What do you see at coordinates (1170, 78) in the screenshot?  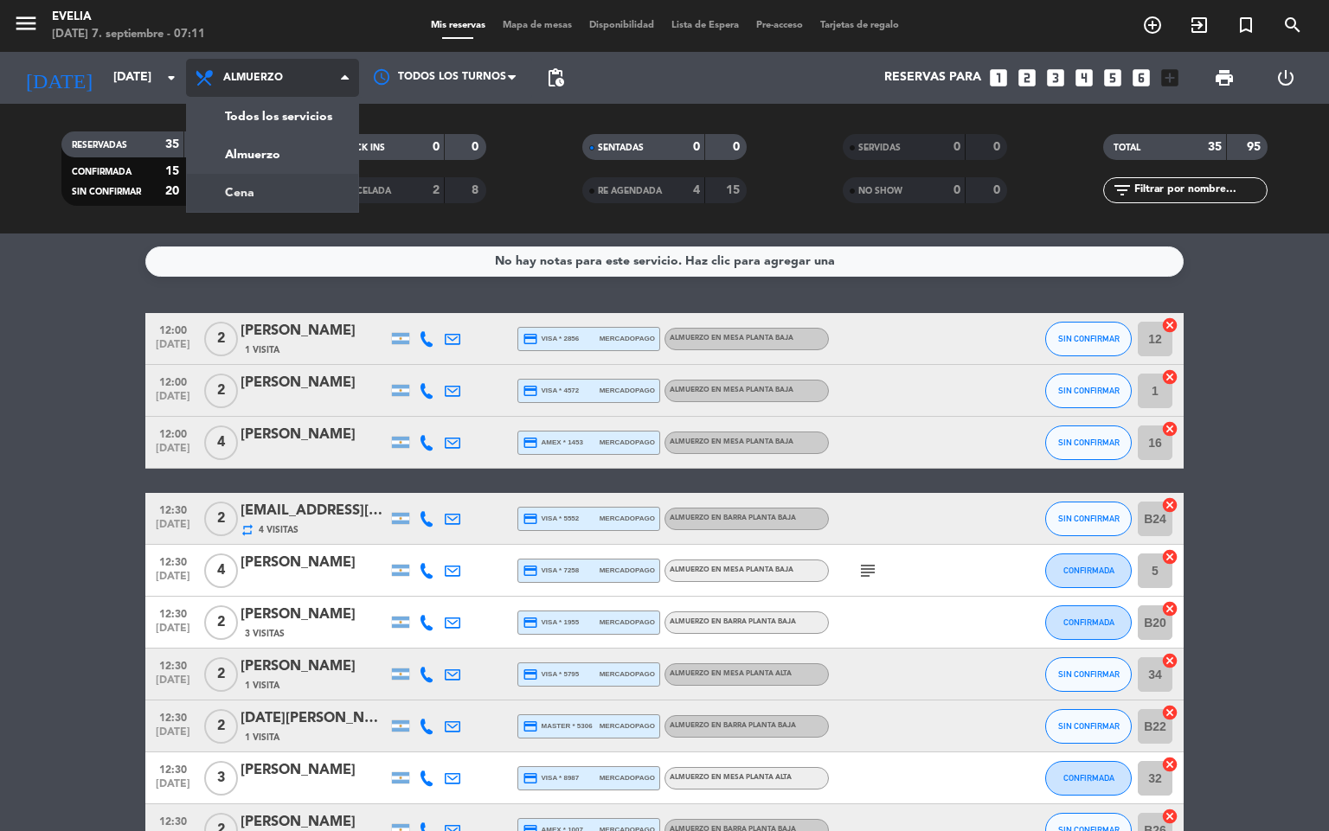 I see `i: add_box` at bounding box center [1170, 78].